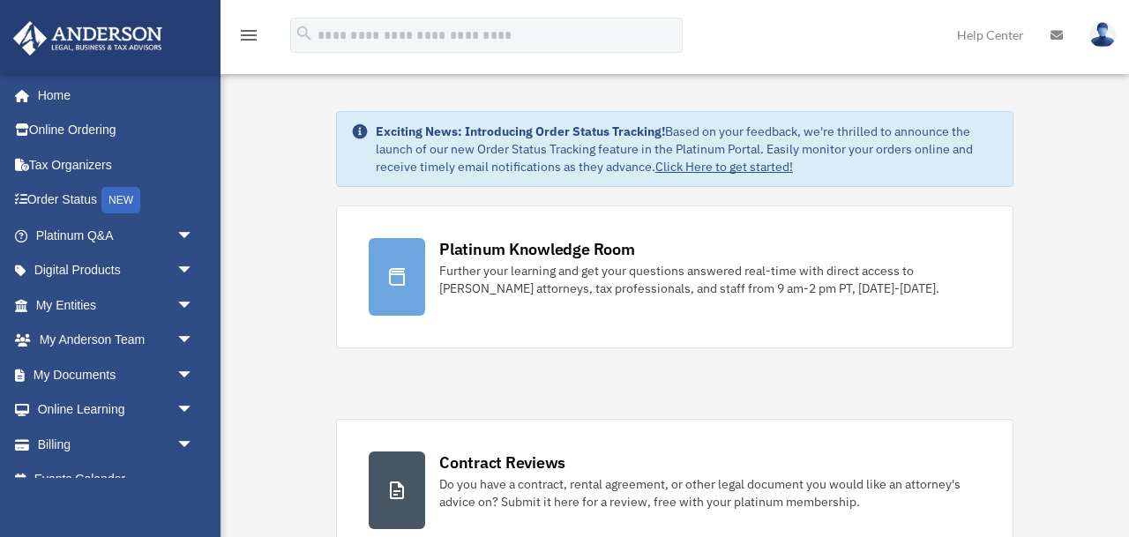 The height and width of the screenshot is (537, 1129). I want to click on div: Platinum Knowledge Room, so click(537, 249).